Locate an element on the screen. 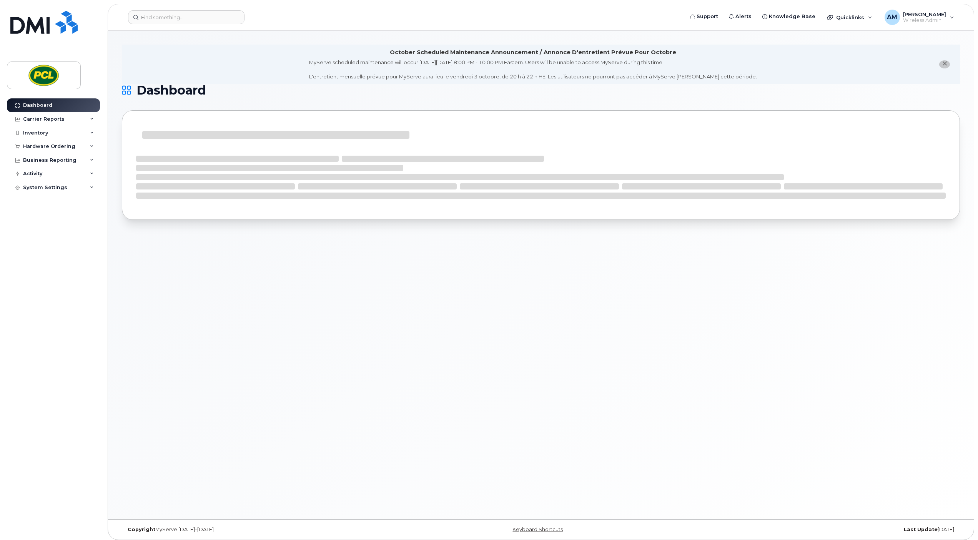 Image resolution: width=978 pixels, height=540 pixels. div: October Scheduled Maintenance Announcement / Annonce D'entretient Prévue Pour Octobre is located at coordinates (533, 52).